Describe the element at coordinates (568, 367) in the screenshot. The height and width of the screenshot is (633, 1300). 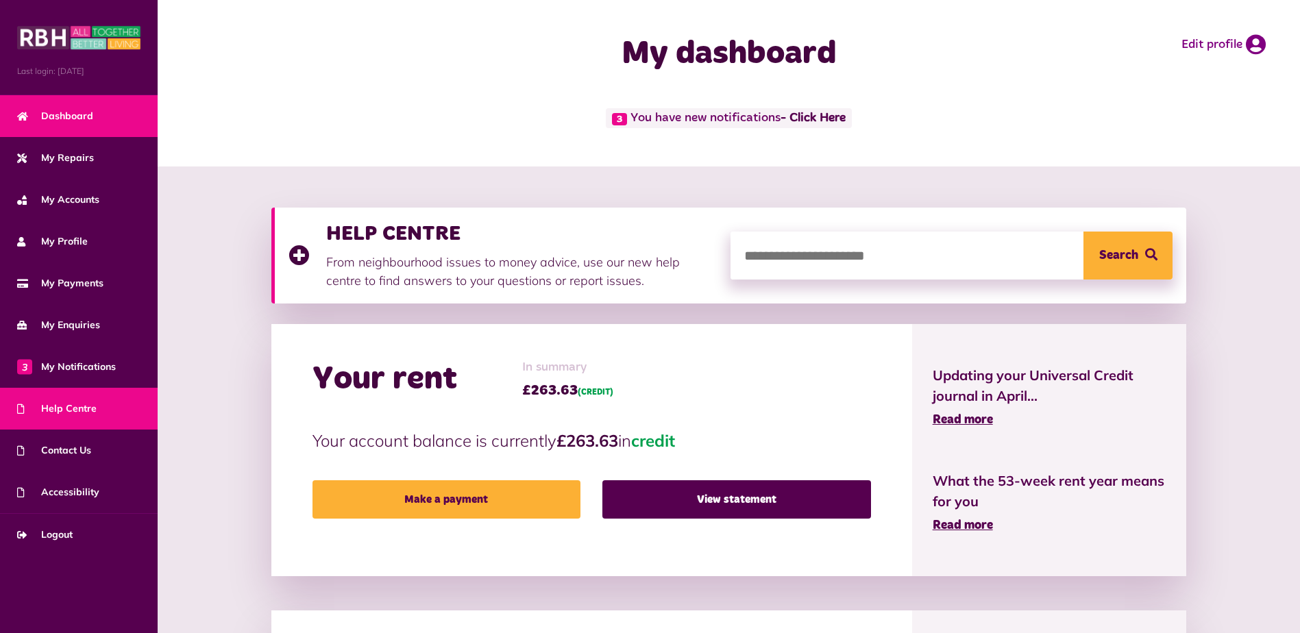
I see `span: In summary` at that location.